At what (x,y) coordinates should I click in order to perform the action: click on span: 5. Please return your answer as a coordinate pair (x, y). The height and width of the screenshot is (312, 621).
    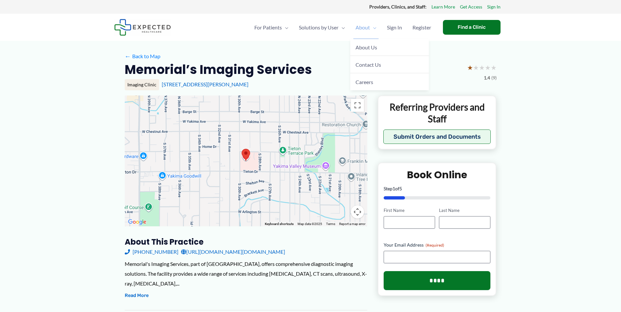
    Looking at the image, I should click on (400, 188).